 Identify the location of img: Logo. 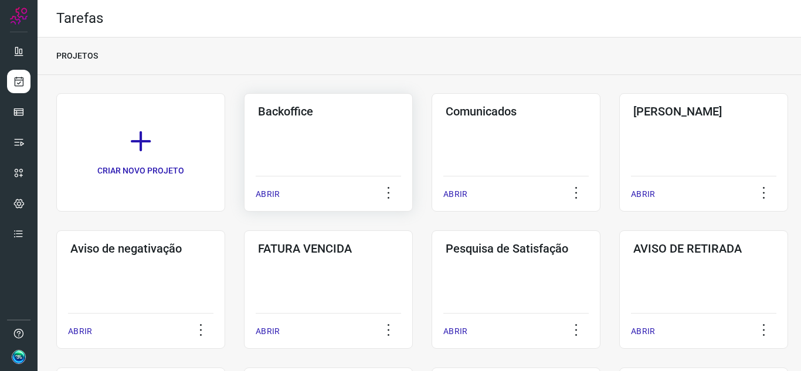
(19, 16).